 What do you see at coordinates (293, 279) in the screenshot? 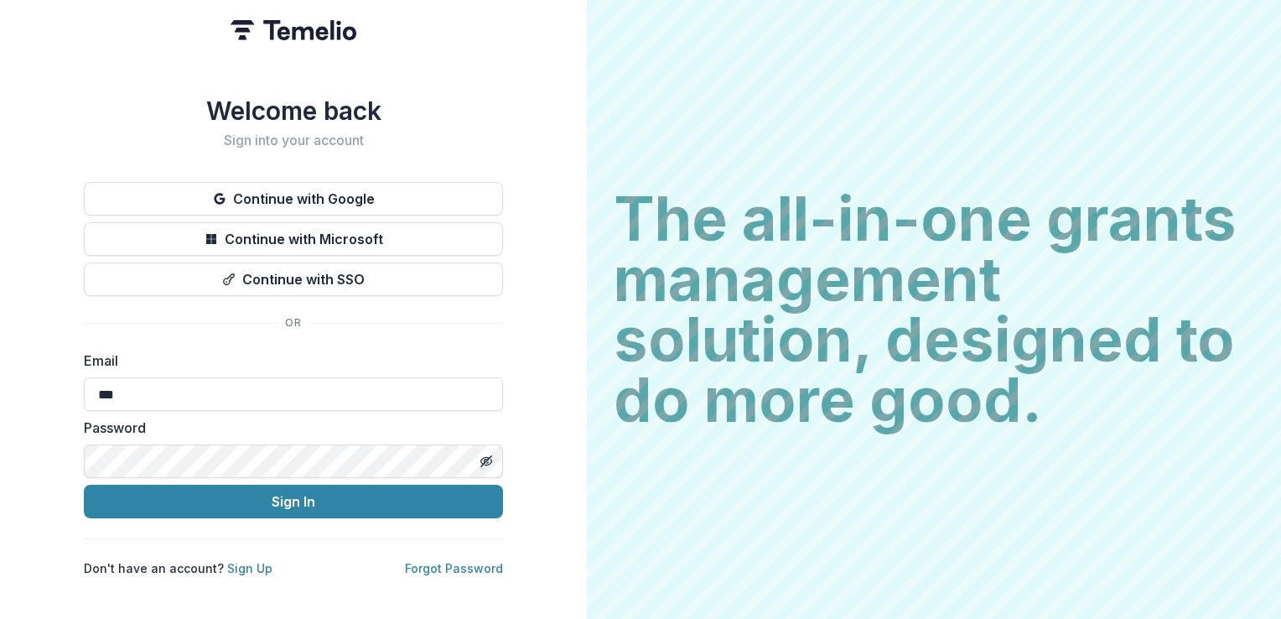
I see `button: Continue with SSO` at bounding box center [293, 279].